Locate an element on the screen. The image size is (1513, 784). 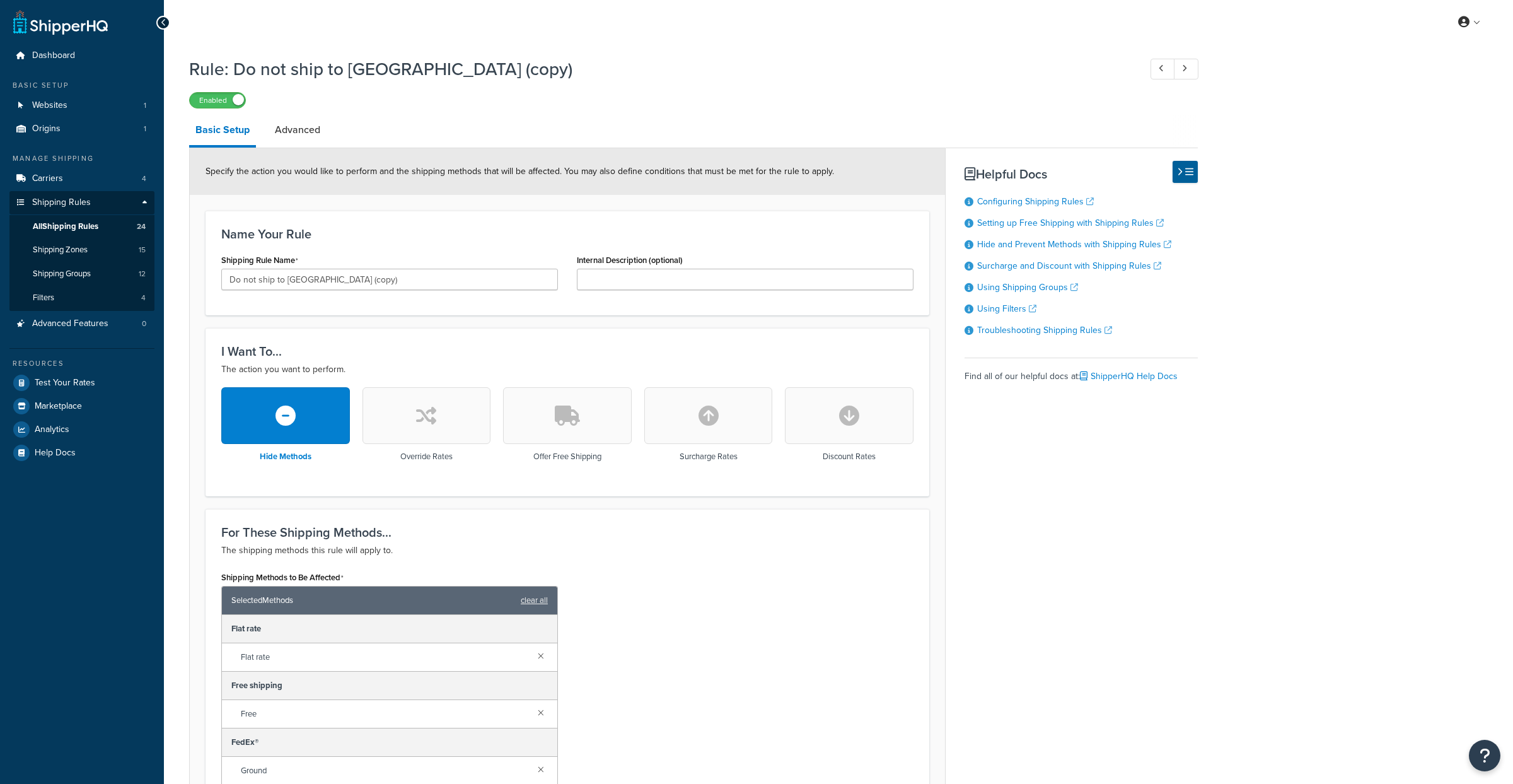
li: Origins is located at coordinates (82, 129).